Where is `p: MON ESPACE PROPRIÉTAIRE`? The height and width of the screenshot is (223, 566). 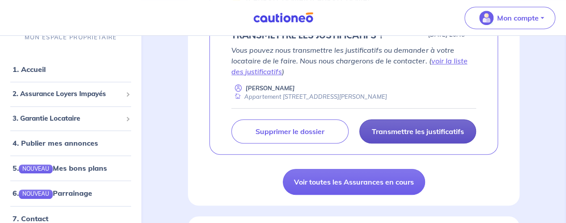 p: MON ESPACE PROPRIÉTAIRE is located at coordinates (71, 37).